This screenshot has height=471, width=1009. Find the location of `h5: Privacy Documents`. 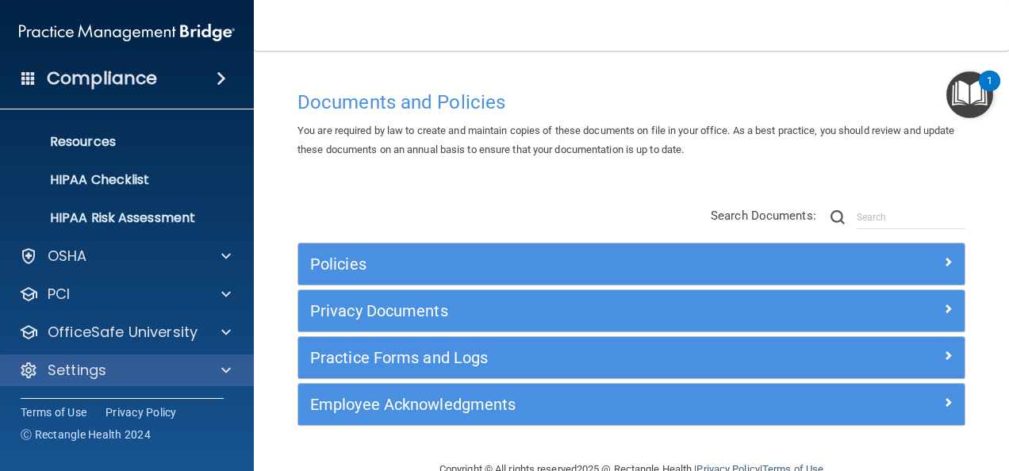

h5: Privacy Documents is located at coordinates (548, 311).